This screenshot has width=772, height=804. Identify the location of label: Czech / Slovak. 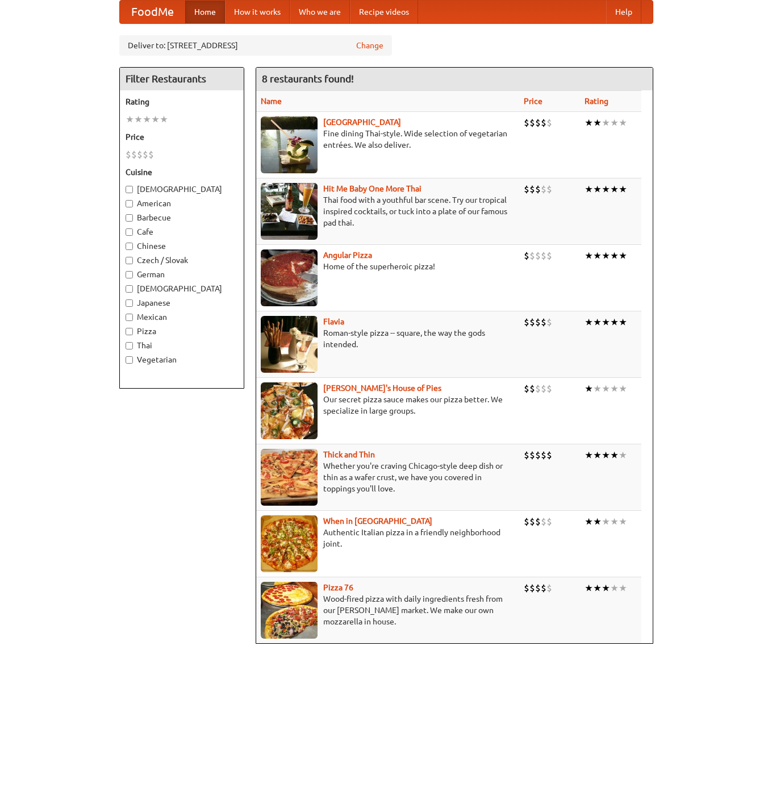
(182, 260).